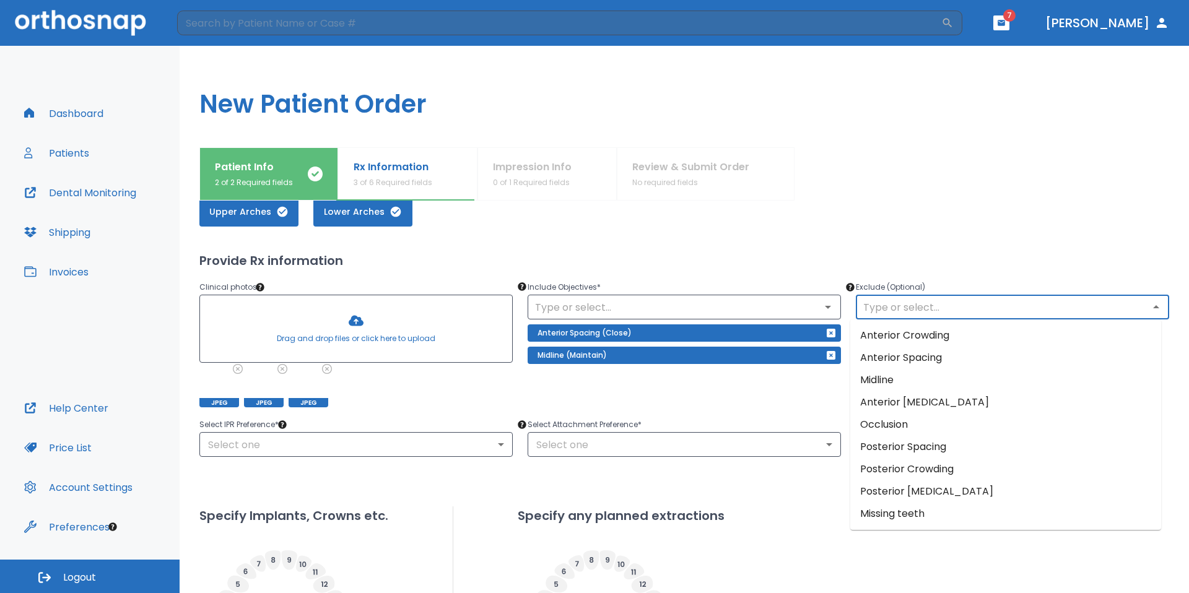  What do you see at coordinates (363, 212) in the screenshot?
I see `button: Lower Arches` at bounding box center [363, 212].